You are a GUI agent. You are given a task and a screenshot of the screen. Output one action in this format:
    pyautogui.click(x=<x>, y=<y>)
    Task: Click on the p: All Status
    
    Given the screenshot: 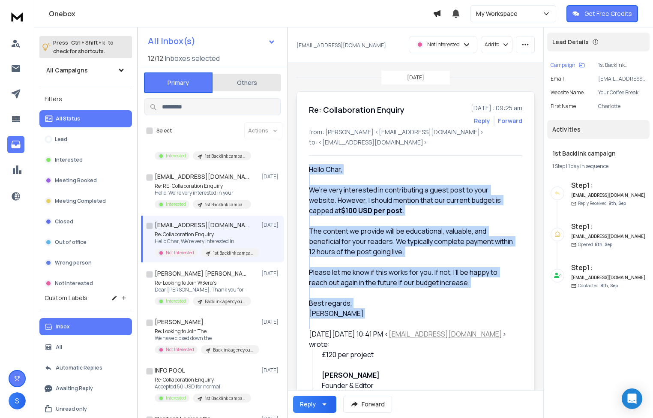 What is the action you would take?
    pyautogui.click(x=68, y=119)
    